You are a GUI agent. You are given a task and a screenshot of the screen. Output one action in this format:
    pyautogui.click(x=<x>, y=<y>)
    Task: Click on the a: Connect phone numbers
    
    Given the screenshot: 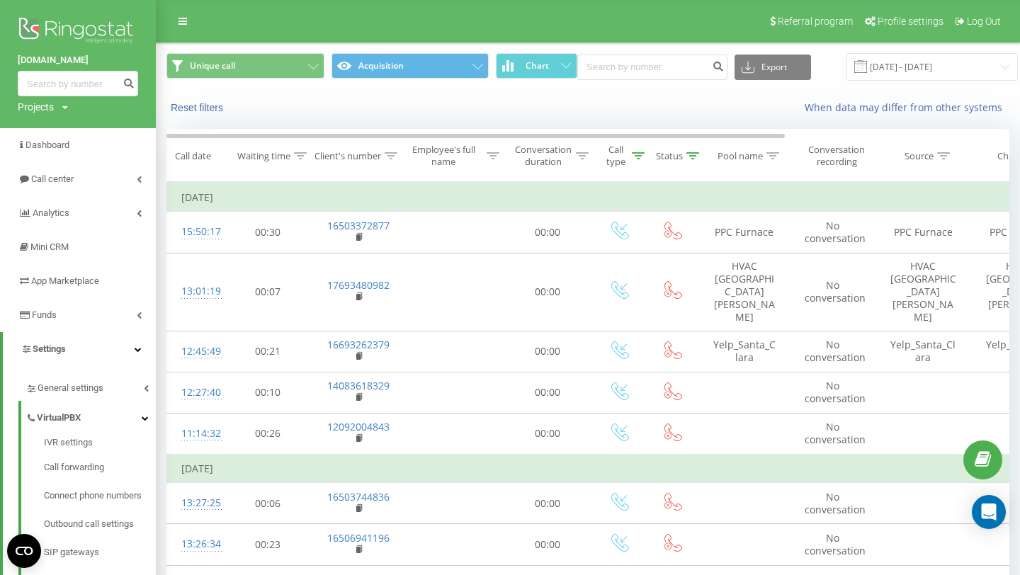 What is the action you would take?
    pyautogui.click(x=100, y=496)
    